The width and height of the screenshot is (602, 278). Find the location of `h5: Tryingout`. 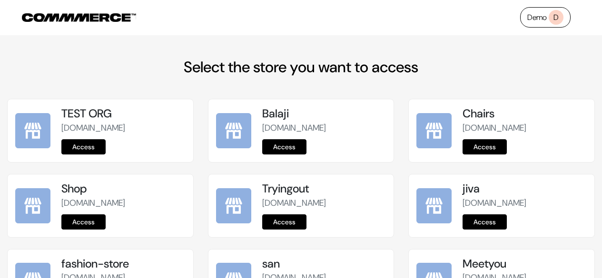

h5: Tryingout is located at coordinates (324, 189).